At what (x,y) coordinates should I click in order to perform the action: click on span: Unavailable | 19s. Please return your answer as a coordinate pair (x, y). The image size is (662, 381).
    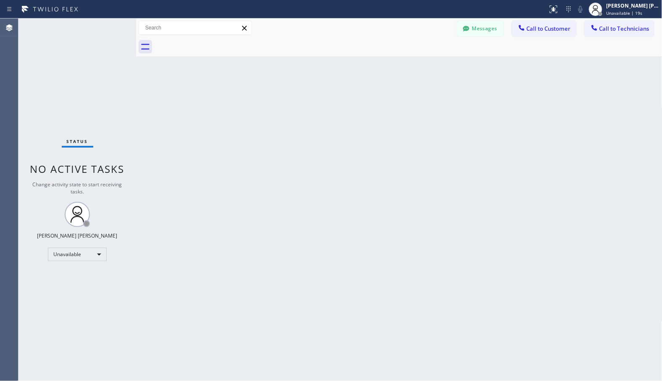
    Looking at the image, I should click on (625, 13).